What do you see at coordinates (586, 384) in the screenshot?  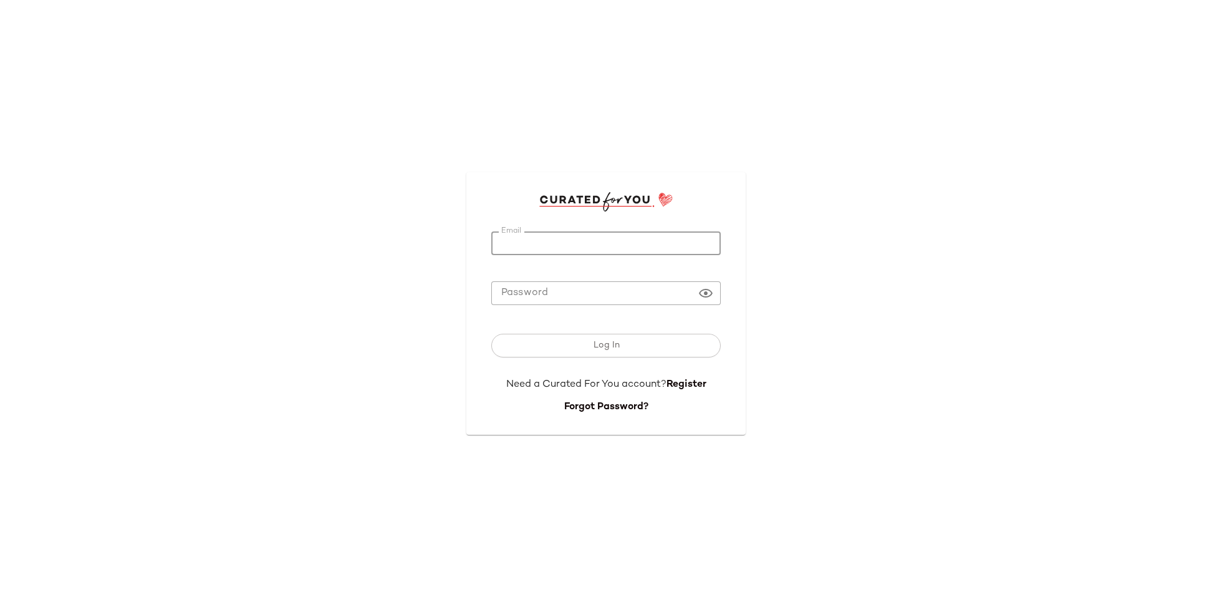 I see `span: Need a Curated For You account?` at bounding box center [586, 384].